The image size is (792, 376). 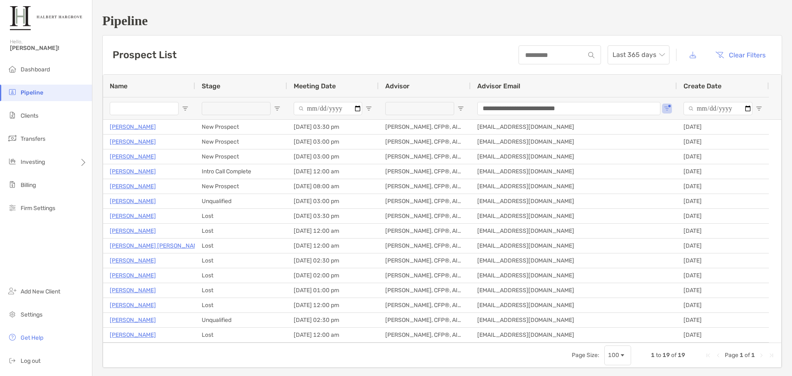 What do you see at coordinates (38, 208) in the screenshot?
I see `span: Firm Settings` at bounding box center [38, 208].